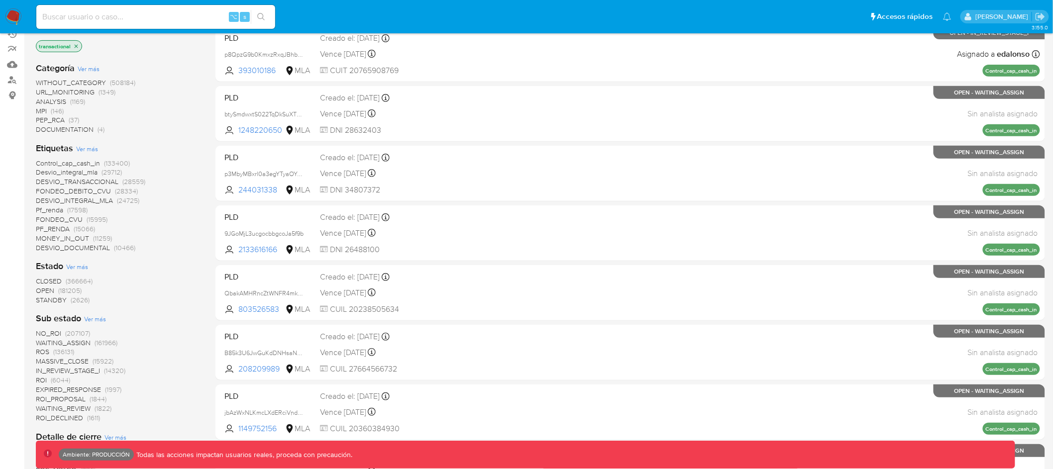 This screenshot has width=1053, height=469. What do you see at coordinates (1040, 16) in the screenshot?
I see `a: Salir` at bounding box center [1040, 16].